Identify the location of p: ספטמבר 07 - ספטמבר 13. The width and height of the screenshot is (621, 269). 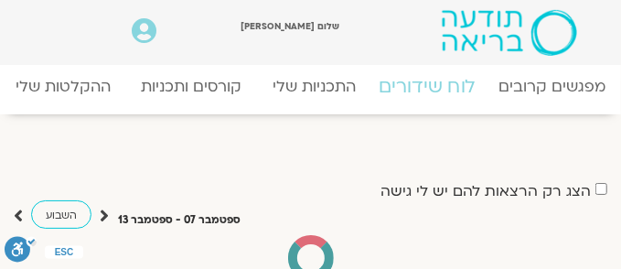
(179, 220).